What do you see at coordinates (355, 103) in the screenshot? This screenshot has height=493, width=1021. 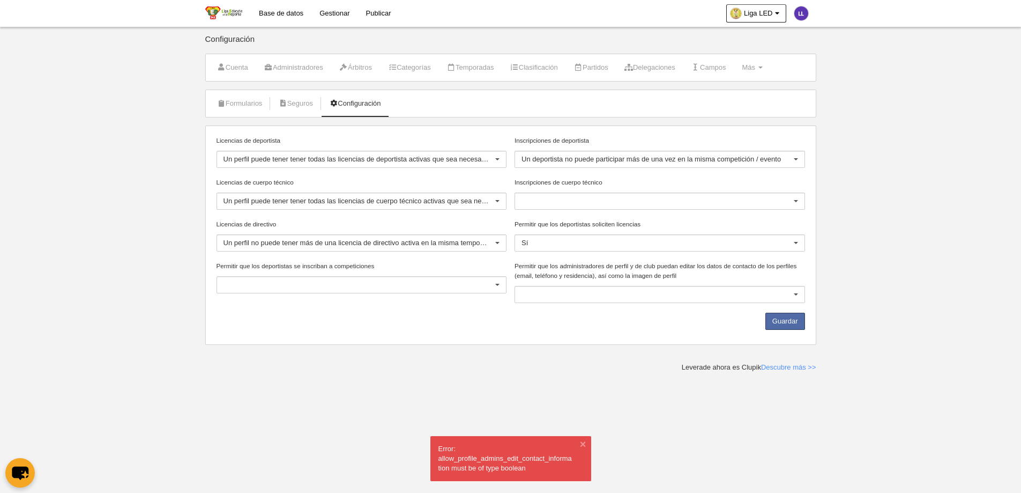 I see `a: Configuración` at bounding box center [355, 103].